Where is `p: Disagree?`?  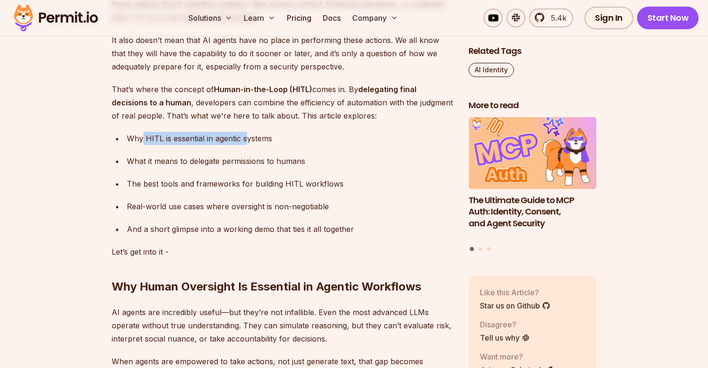
p: Disagree? is located at coordinates (505, 324).